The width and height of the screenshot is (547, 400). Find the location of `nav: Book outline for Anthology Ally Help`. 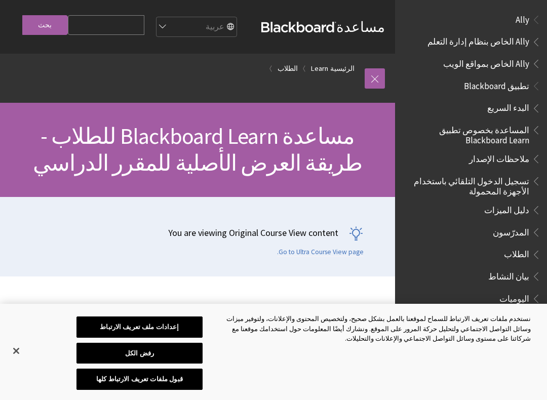

nav: Book outline for Anthology Ally Help is located at coordinates (471, 42).